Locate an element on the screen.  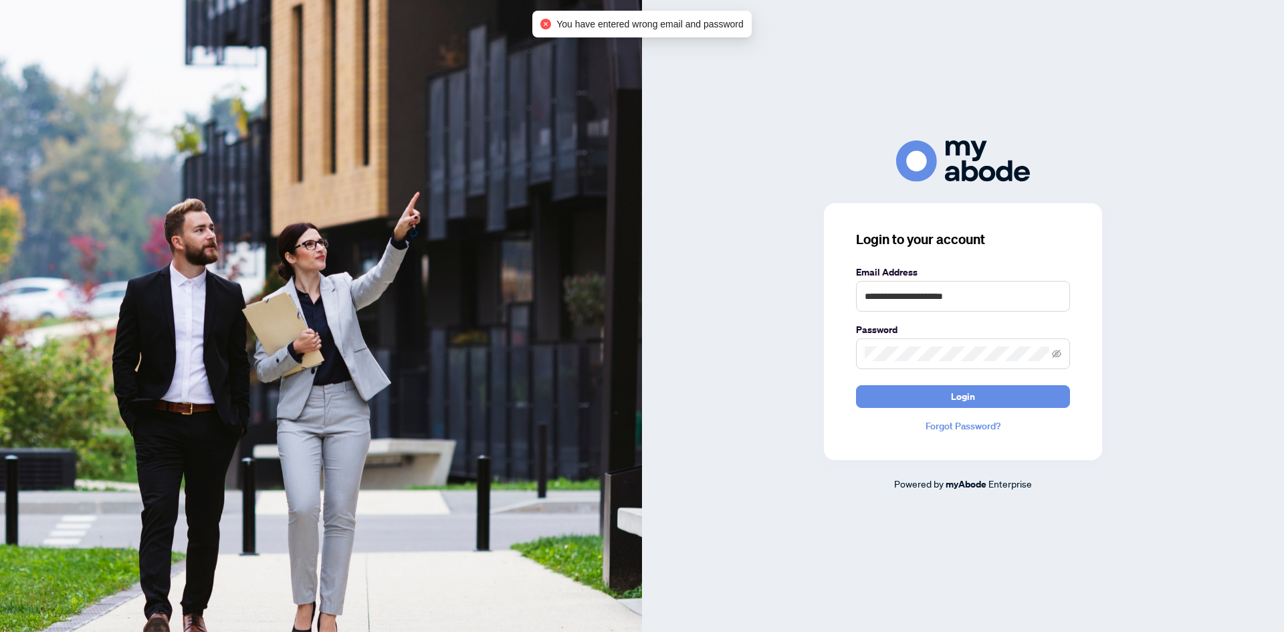
a: Forgot Password? is located at coordinates (963, 426).